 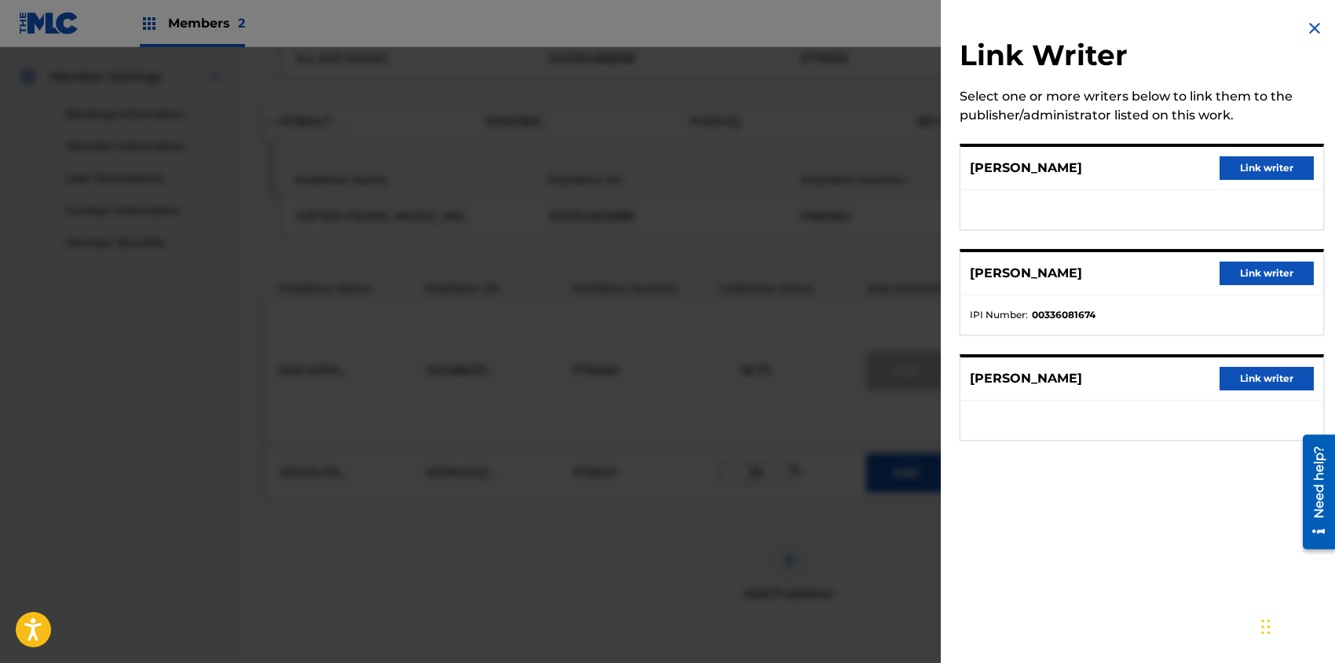 I want to click on div: Chat Widget, so click(x=1296, y=625).